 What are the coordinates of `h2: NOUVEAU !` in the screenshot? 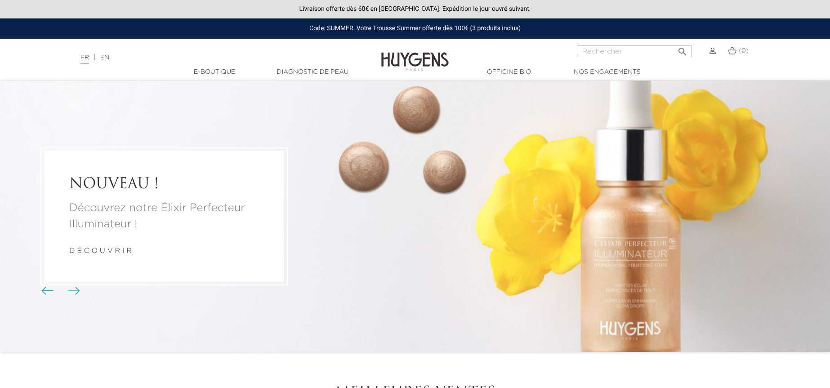 It's located at (164, 184).